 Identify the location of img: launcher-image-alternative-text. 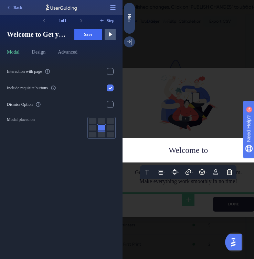
(8, 10).